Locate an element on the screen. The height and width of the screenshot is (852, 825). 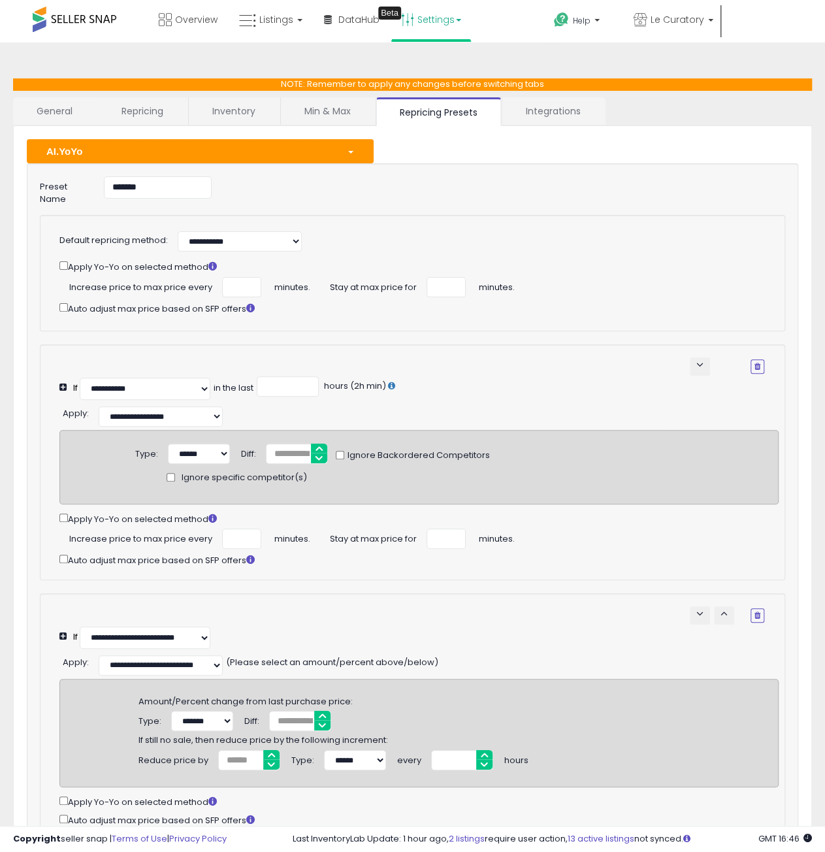
a: Terms of Use is located at coordinates (139, 838).